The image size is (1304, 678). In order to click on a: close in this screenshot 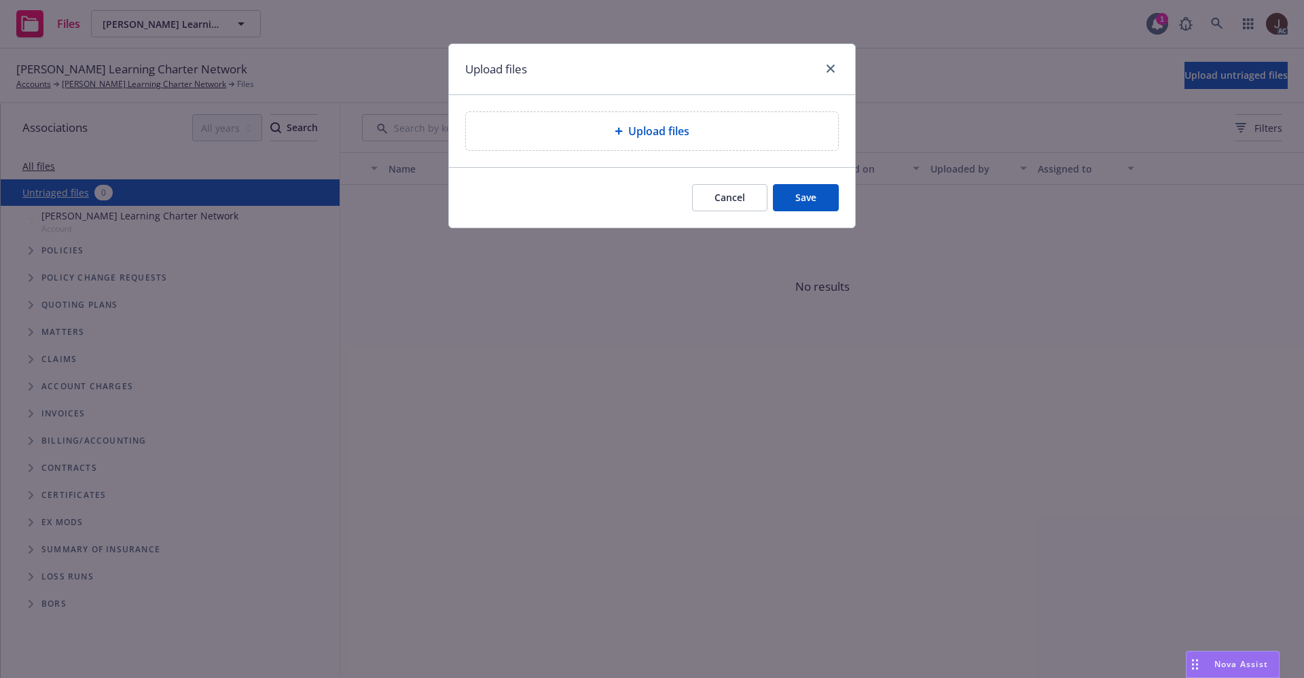, I will do `click(831, 69)`.